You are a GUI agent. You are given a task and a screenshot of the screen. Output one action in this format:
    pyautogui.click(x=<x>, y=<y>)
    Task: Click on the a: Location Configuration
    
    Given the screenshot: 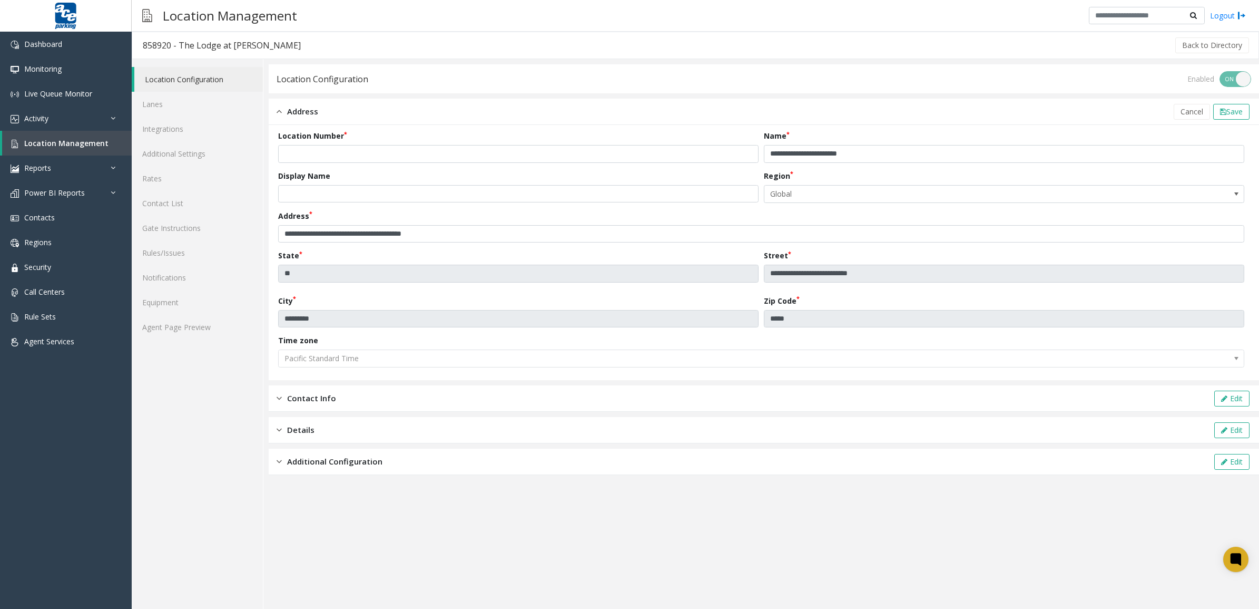 What is the action you would take?
    pyautogui.click(x=199, y=79)
    